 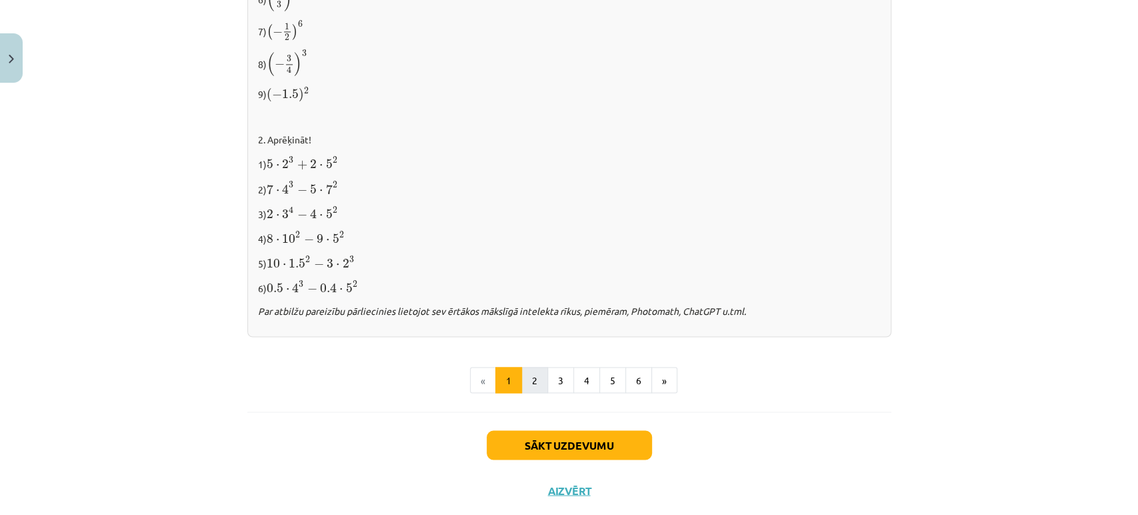 I want to click on button: 1, so click(x=509, y=380).